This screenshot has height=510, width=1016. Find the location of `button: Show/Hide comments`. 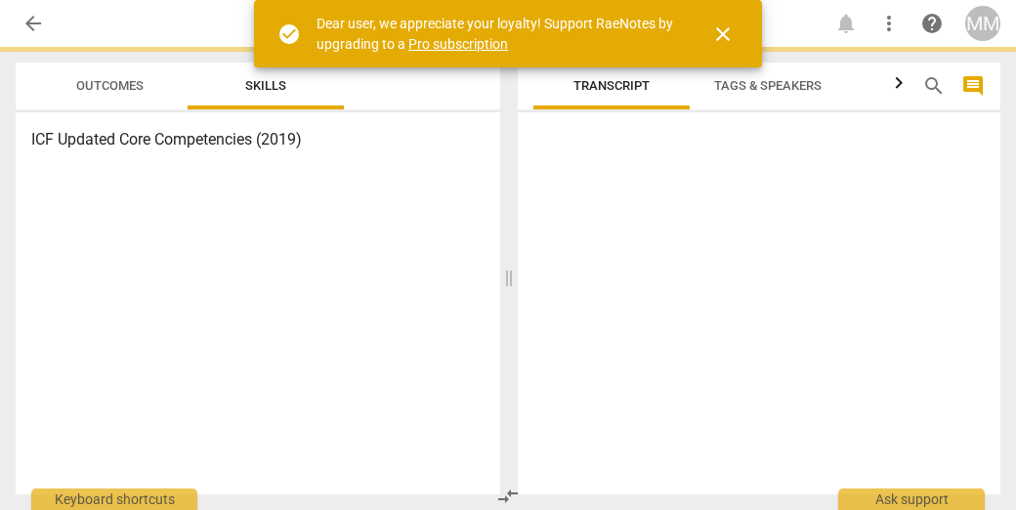

button: Show/Hide comments is located at coordinates (973, 86).